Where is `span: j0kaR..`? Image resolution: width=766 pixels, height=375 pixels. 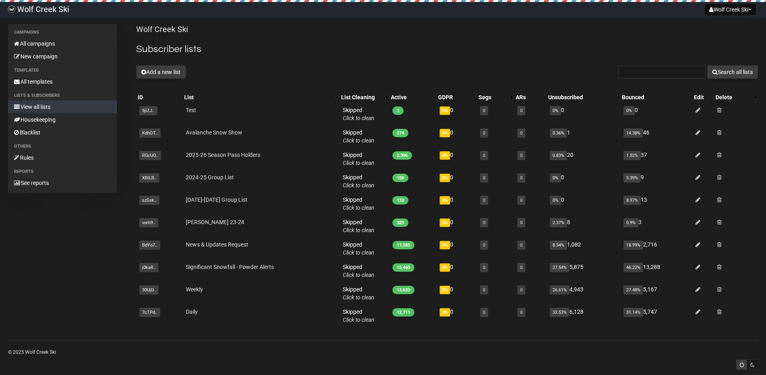
span: j0kaR.. is located at coordinates (149, 268).